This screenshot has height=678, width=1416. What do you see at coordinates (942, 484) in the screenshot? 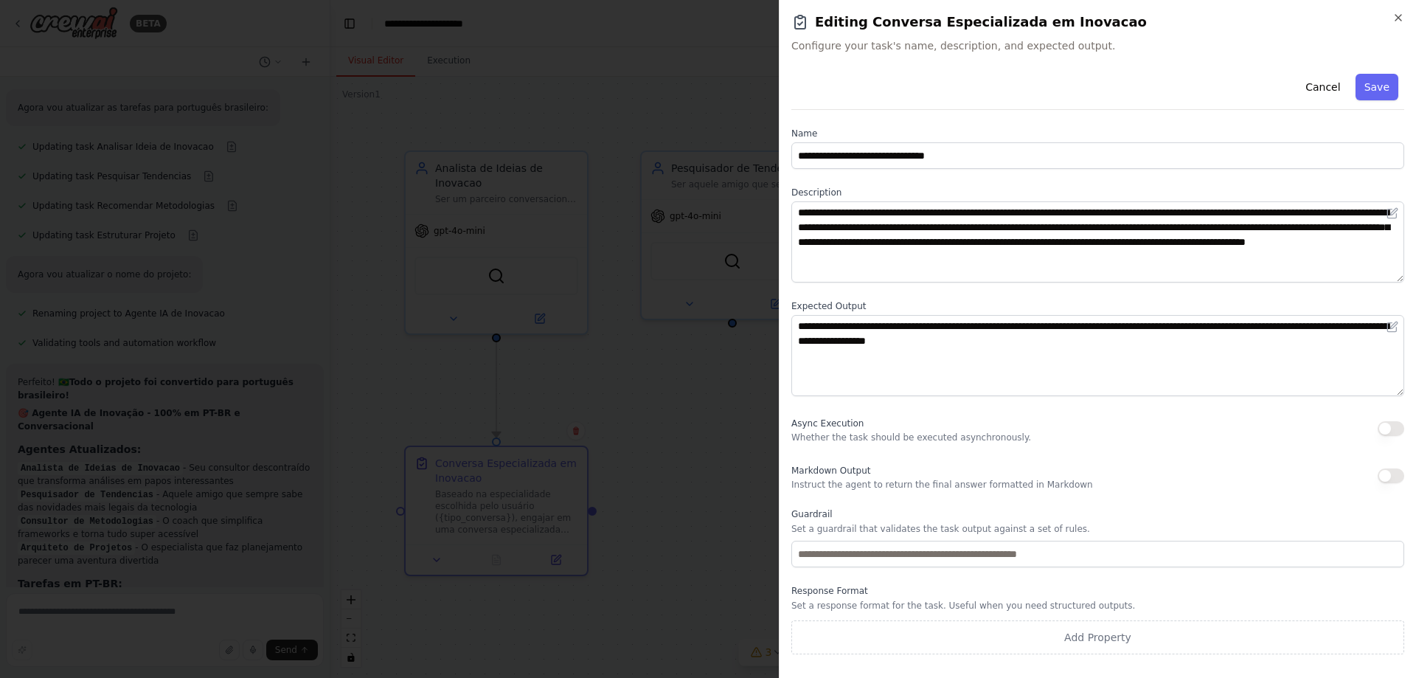
I see `p: Instruct the agent to return the final answer formatted in Markdown` at bounding box center [942, 484].